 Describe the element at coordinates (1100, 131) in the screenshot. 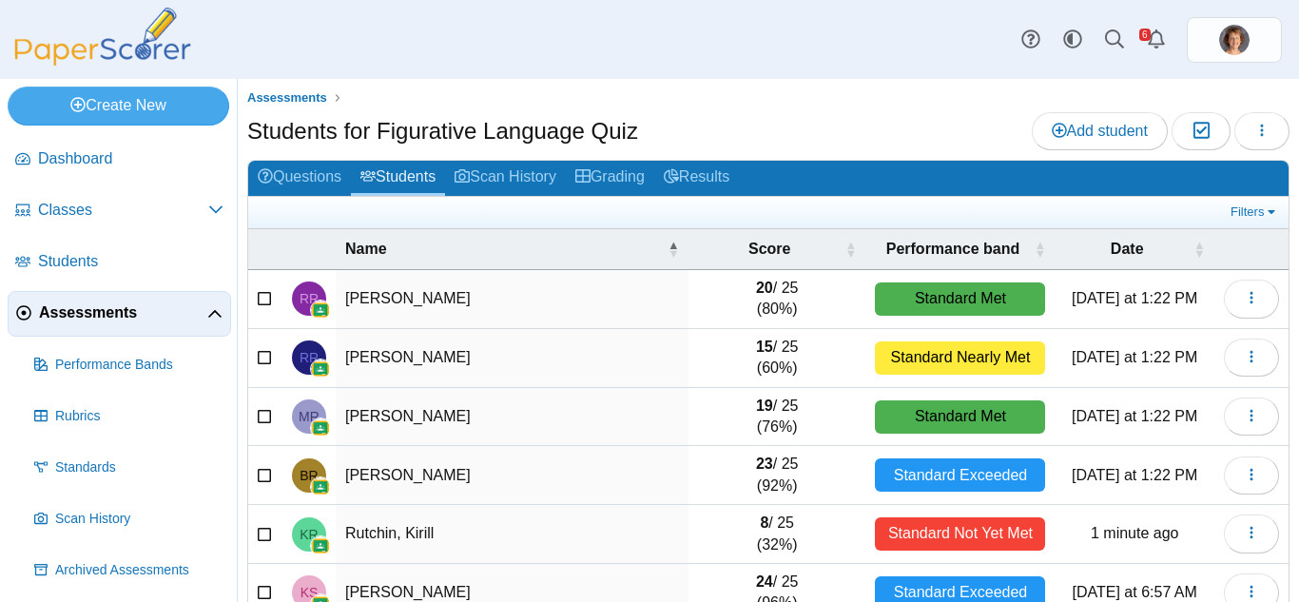

I see `a: Add student` at that location.